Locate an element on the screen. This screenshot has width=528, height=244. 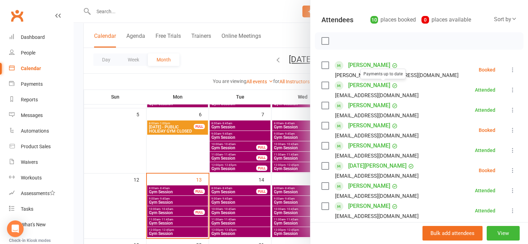
a: What's New is located at coordinates (41, 224).